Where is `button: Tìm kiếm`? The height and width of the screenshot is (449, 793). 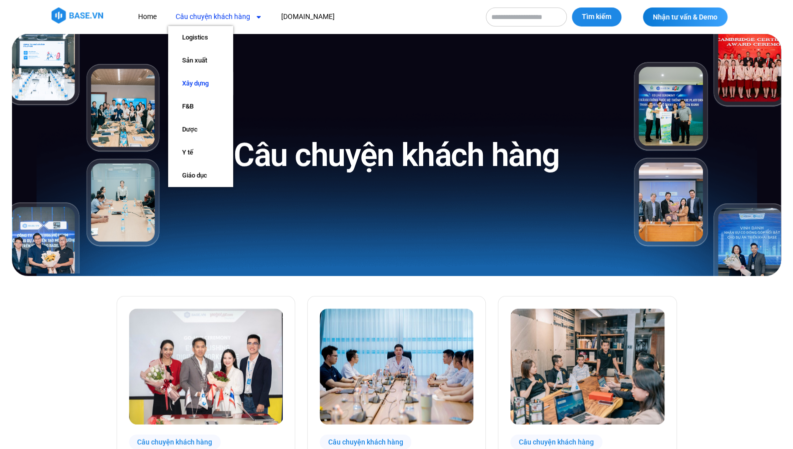
button: Tìm kiếm is located at coordinates (596, 17).